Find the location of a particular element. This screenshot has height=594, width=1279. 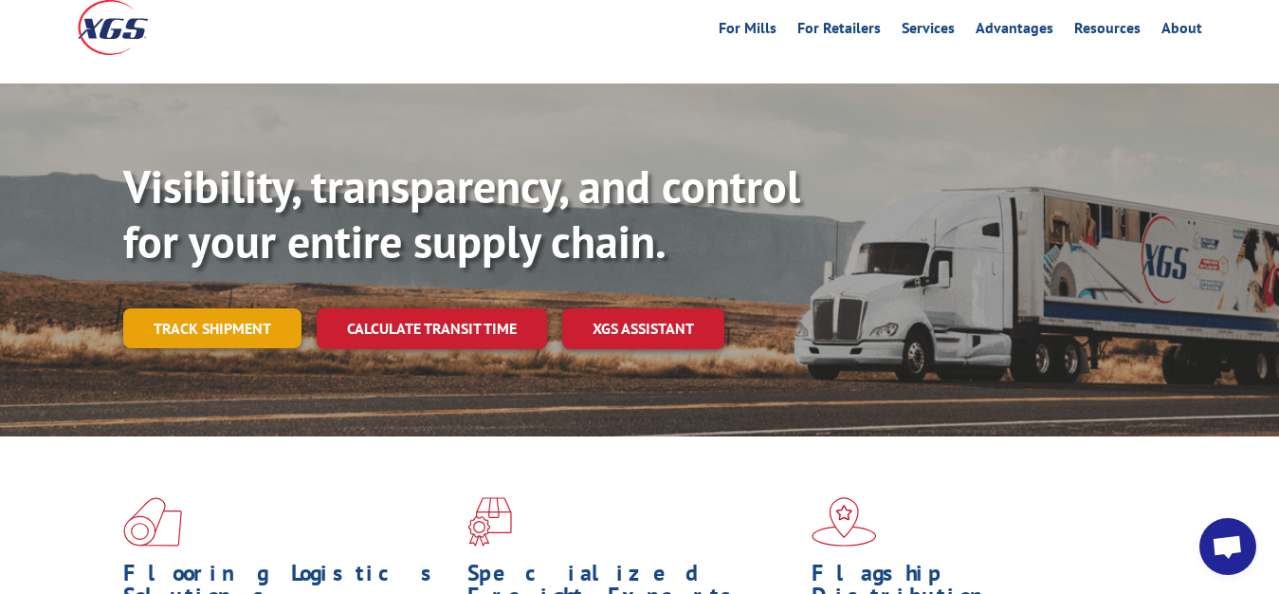

b: Visibility, transparency, and control for your entire supply chain. is located at coordinates (462, 213).